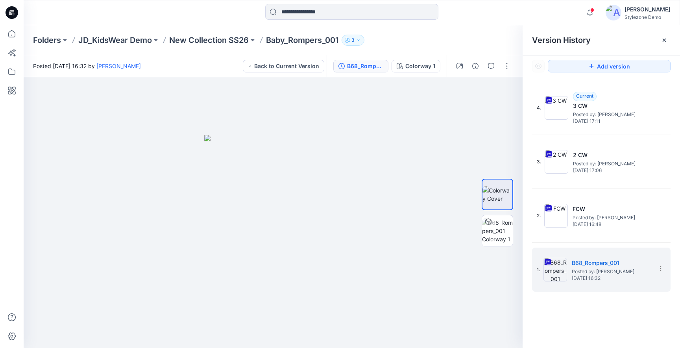 Image resolution: width=680 pixels, height=348 pixels. Describe the element at coordinates (115, 40) in the screenshot. I see `p: JD_KidsWear Demo` at that location.